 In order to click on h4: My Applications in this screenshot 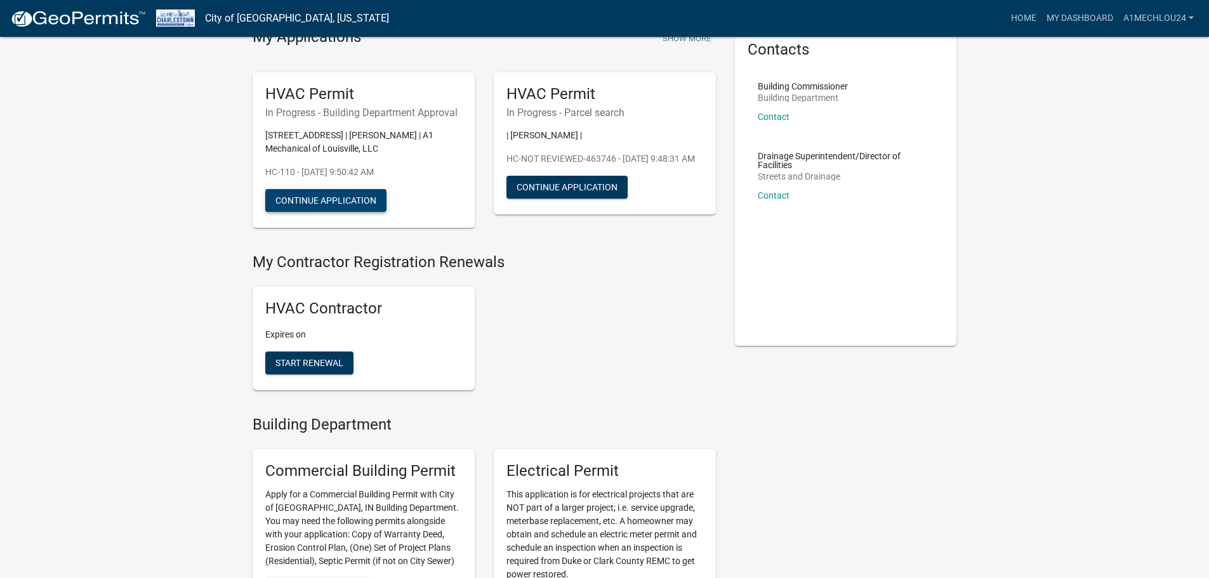, I will do `click(306, 37)`.